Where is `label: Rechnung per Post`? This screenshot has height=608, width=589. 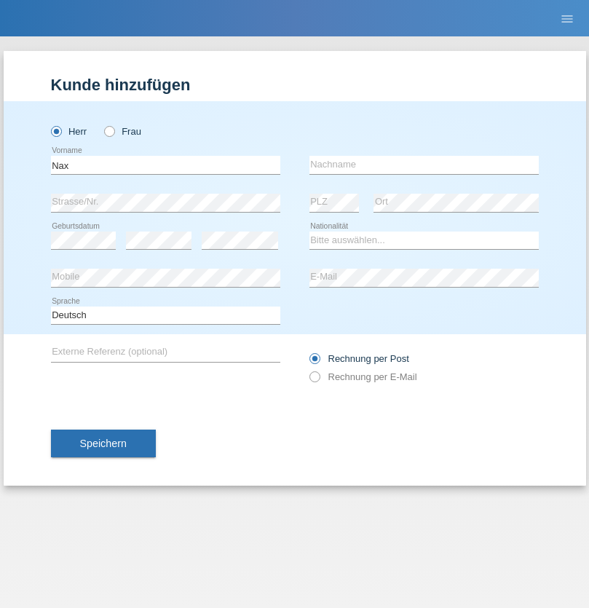
label: Rechnung per Post is located at coordinates (359, 358).